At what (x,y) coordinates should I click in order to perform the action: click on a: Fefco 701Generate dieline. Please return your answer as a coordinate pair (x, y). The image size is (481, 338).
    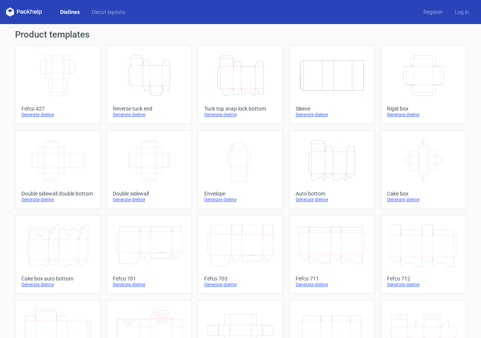
    Looking at the image, I should click on (149, 255).